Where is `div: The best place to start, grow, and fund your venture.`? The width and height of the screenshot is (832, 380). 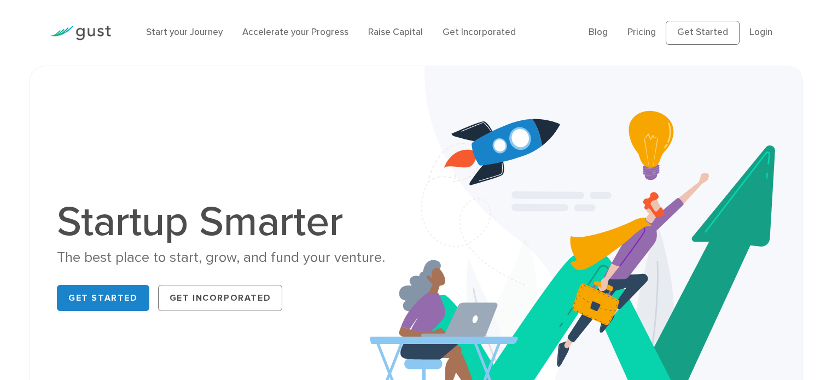 div: The best place to start, grow, and fund your venture. is located at coordinates (232, 258).